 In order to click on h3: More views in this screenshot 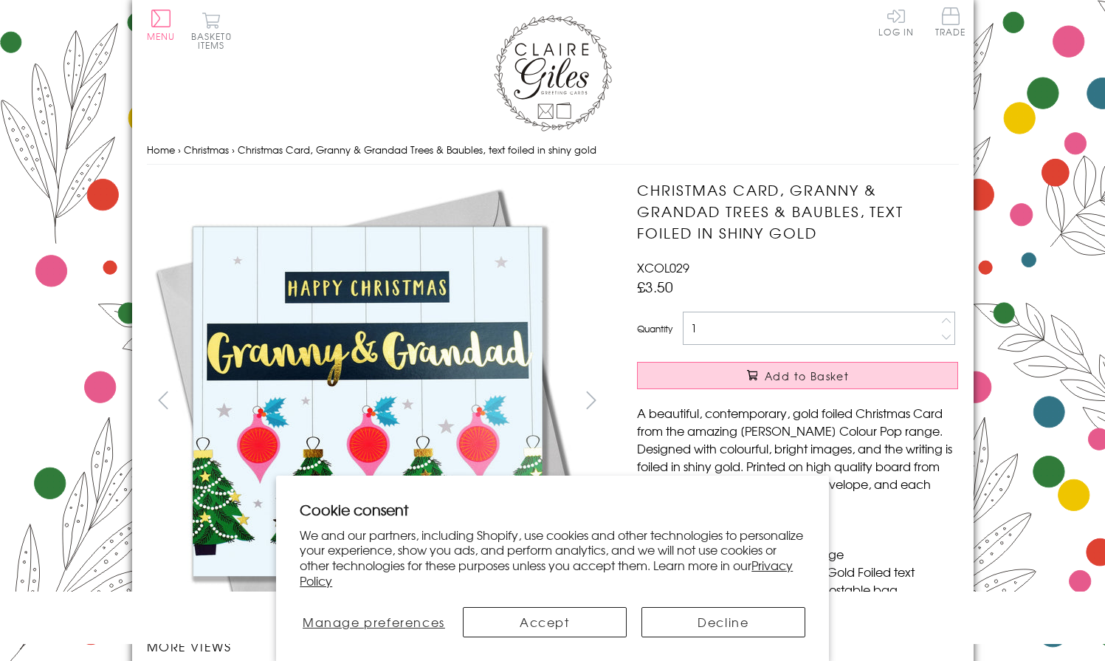, I will do `click(377, 646)`.